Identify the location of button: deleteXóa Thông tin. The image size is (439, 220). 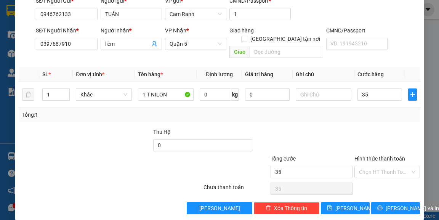
(286, 208).